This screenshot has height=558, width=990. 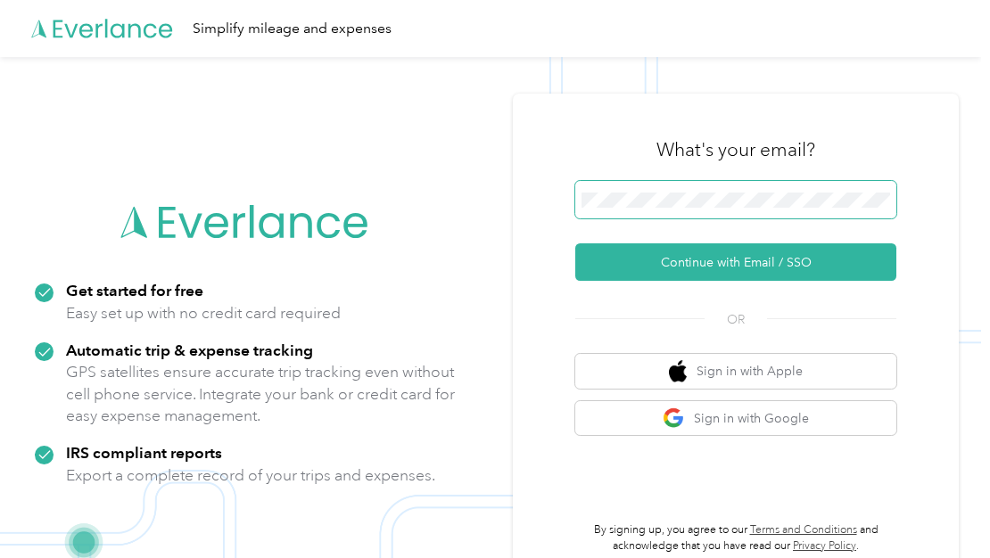 What do you see at coordinates (824, 546) in the screenshot?
I see `a: Privacy Policy` at bounding box center [824, 546].